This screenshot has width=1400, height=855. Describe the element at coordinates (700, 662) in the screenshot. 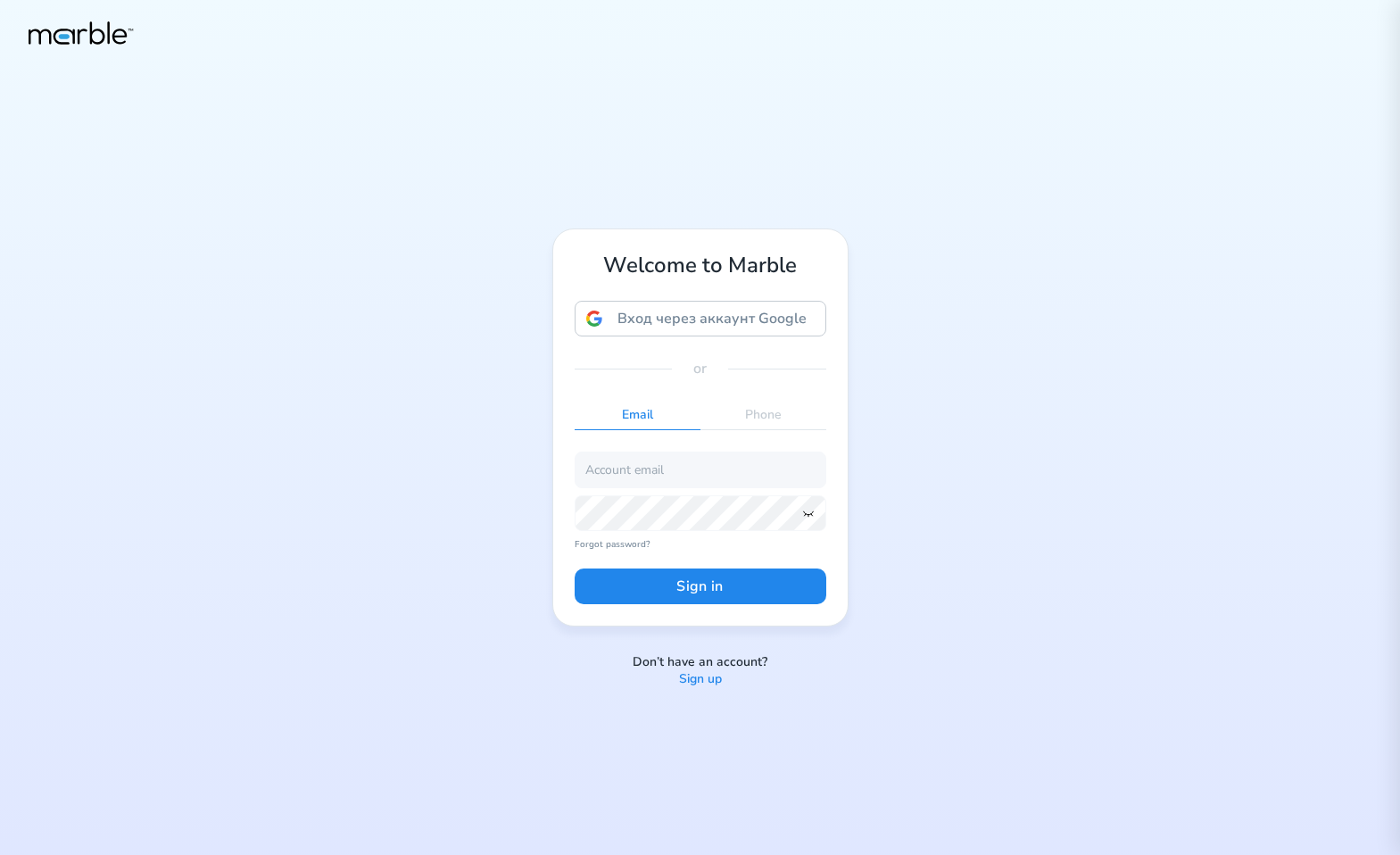

I see `p: Don’t have an account?` at that location.